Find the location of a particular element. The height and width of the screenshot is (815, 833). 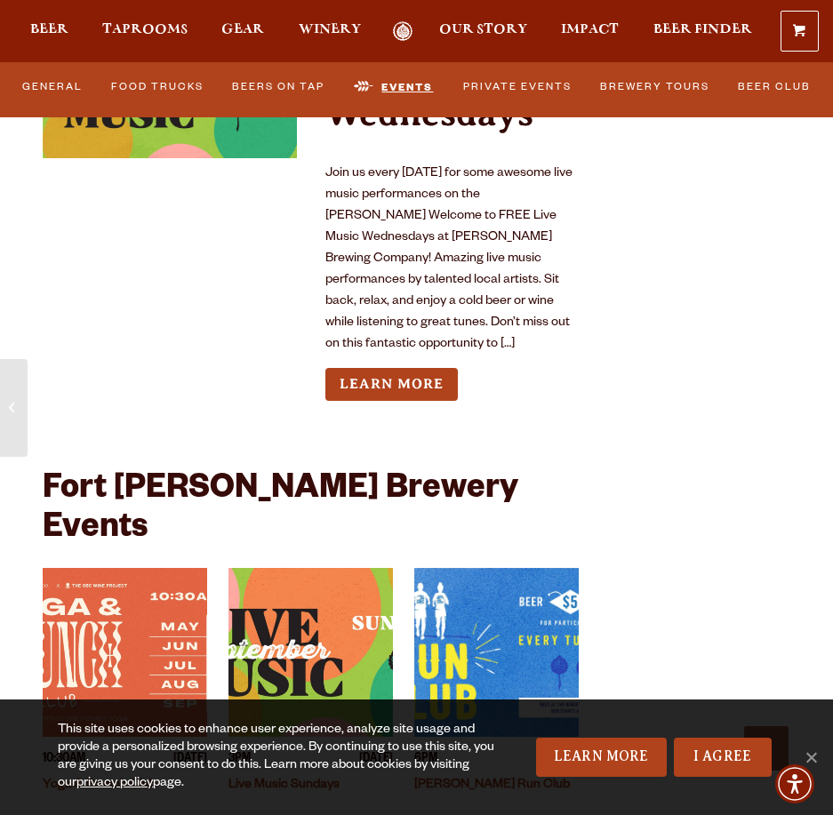

a: Events is located at coordinates (393, 87).